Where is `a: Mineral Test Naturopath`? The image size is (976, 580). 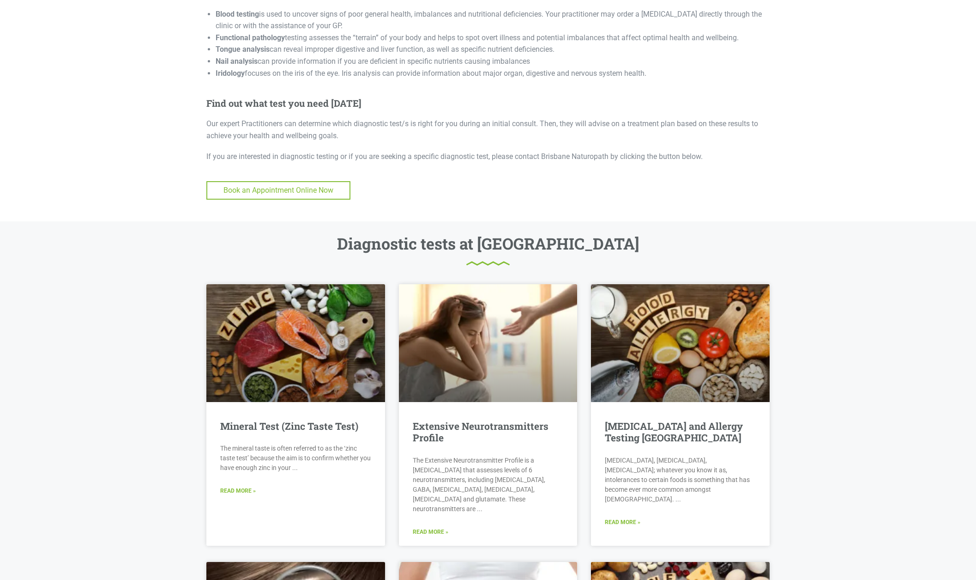
a: Mineral Test Naturopath is located at coordinates (296, 343).